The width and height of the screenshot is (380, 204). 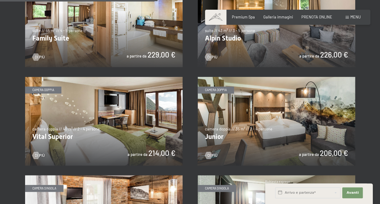 What do you see at coordinates (276, 176) in the screenshot?
I see `a: Single Superior` at bounding box center [276, 176].